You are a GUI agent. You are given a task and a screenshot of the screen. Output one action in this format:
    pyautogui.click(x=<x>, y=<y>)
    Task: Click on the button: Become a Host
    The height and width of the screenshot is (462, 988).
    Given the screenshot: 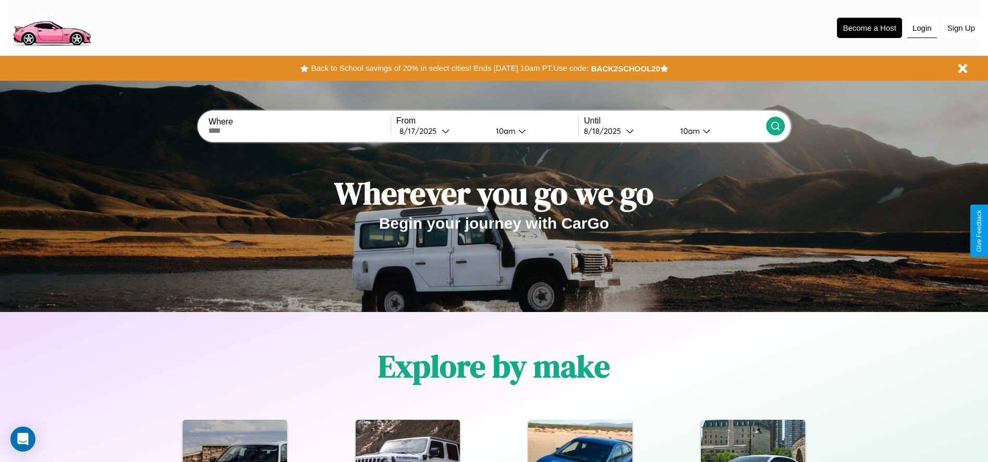 What is the action you would take?
    pyautogui.click(x=869, y=28)
    